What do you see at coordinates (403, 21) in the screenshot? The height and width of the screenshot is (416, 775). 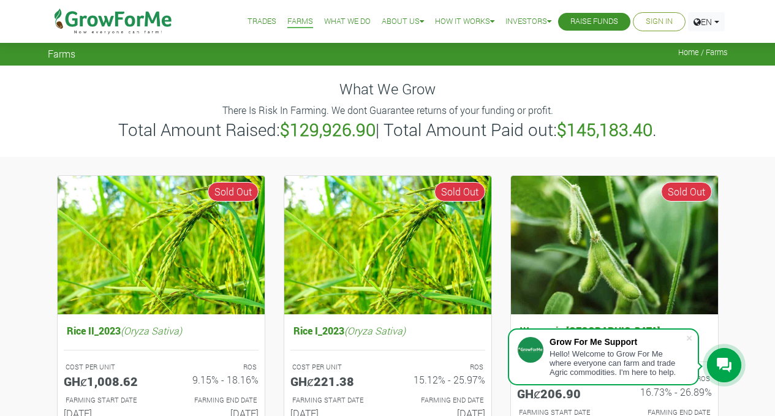 I see `a: About Us` at bounding box center [403, 21].